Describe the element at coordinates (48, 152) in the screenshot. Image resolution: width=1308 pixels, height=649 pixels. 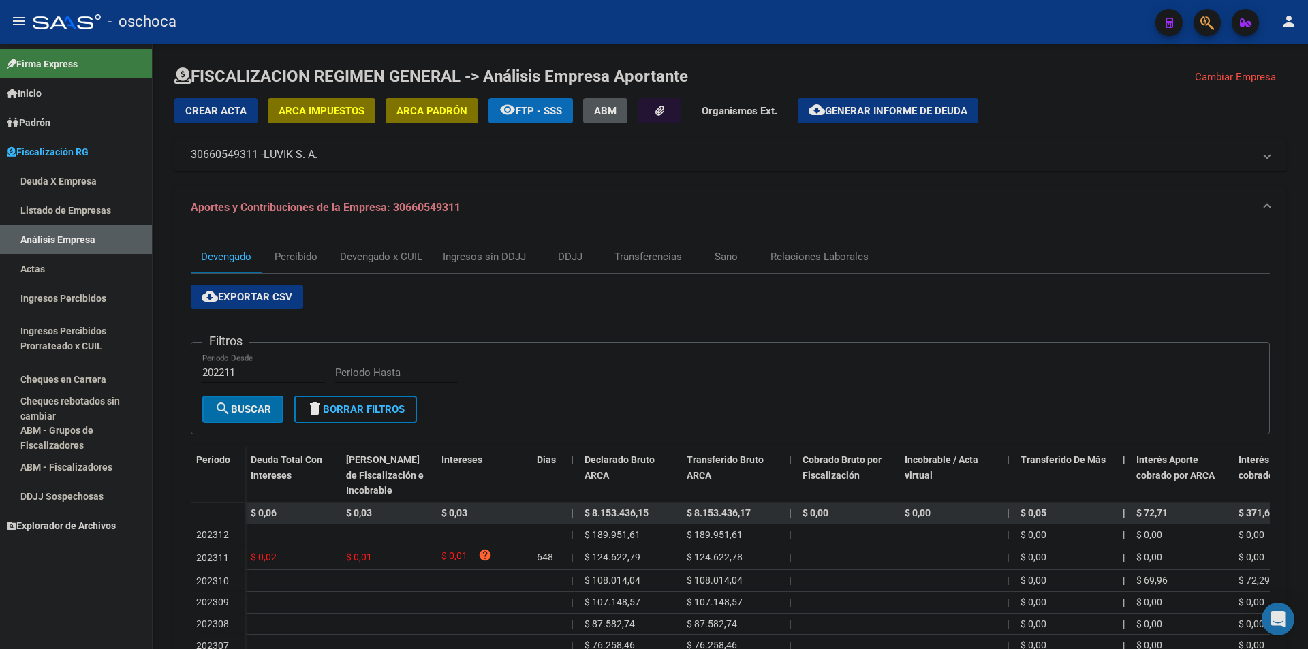
I see `span: Fiscalización RG` at that location.